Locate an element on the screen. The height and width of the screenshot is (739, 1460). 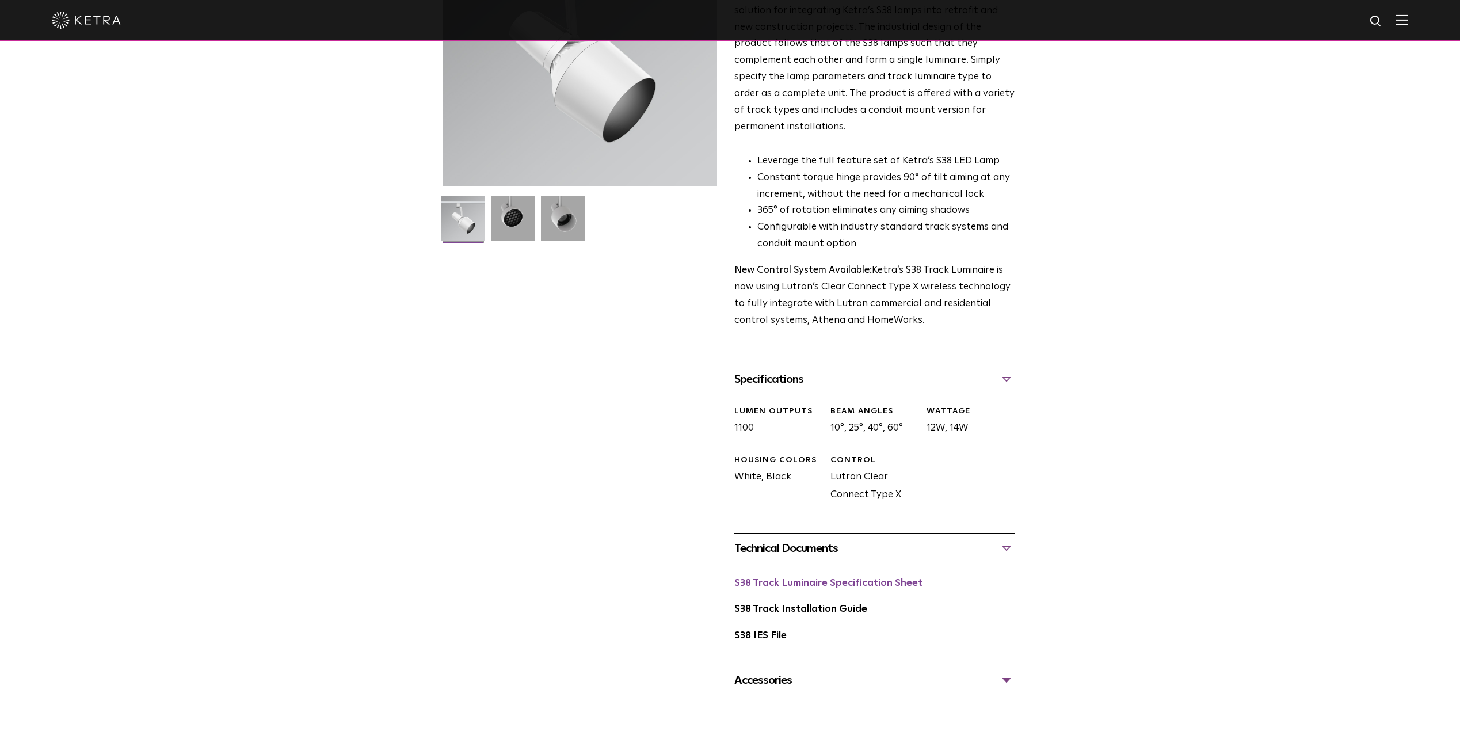
div: HOUSING COLORS is located at coordinates (778, 460).